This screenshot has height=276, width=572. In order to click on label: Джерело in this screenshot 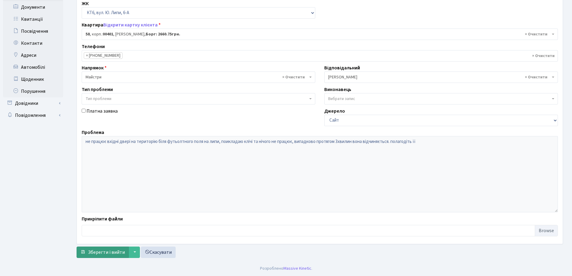, I will do `click(334, 111)`.